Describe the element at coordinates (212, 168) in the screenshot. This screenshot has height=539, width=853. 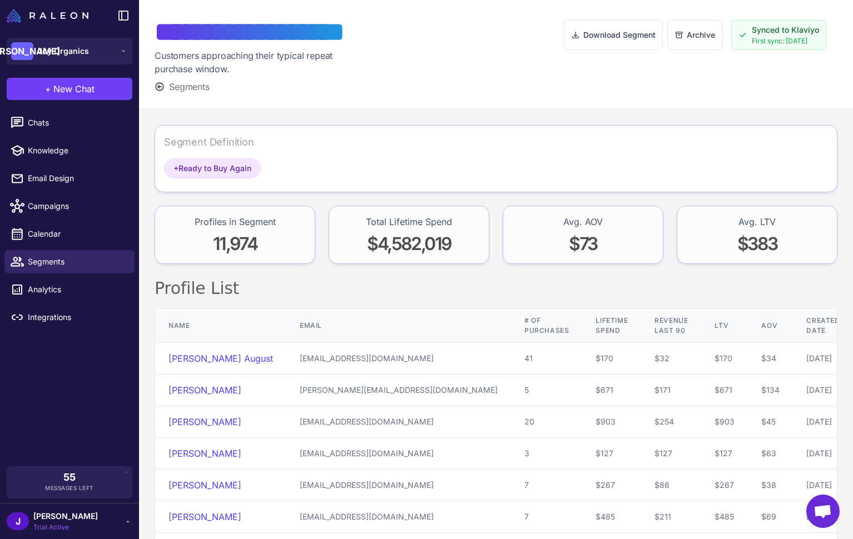
I see `span: Ready to Buy Again` at that location.